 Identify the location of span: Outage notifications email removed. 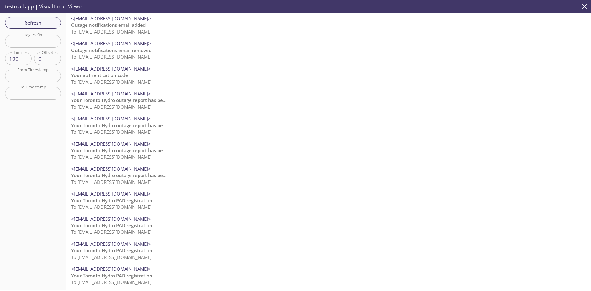
(111, 50).